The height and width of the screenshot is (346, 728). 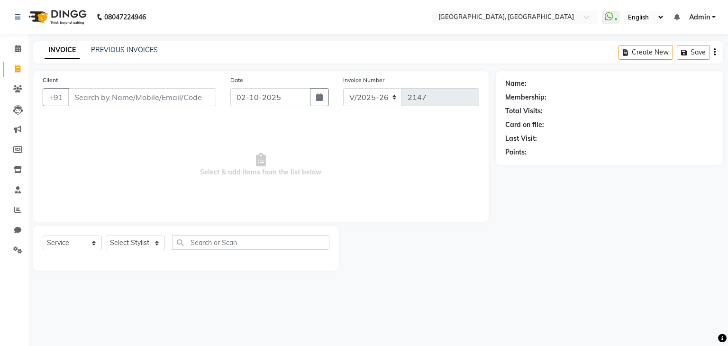 What do you see at coordinates (364, 80) in the screenshot?
I see `label: Invoice Number` at bounding box center [364, 80].